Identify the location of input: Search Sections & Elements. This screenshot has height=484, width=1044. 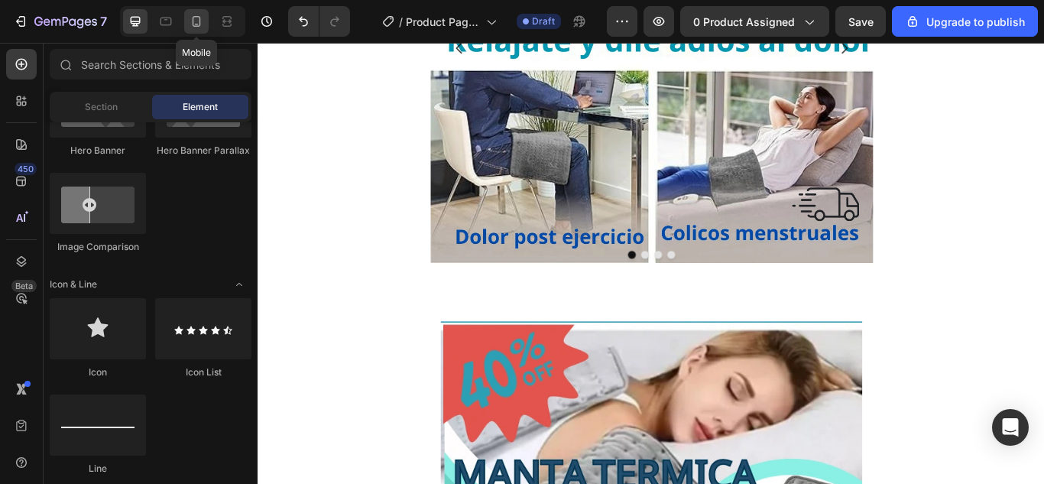
(151, 64).